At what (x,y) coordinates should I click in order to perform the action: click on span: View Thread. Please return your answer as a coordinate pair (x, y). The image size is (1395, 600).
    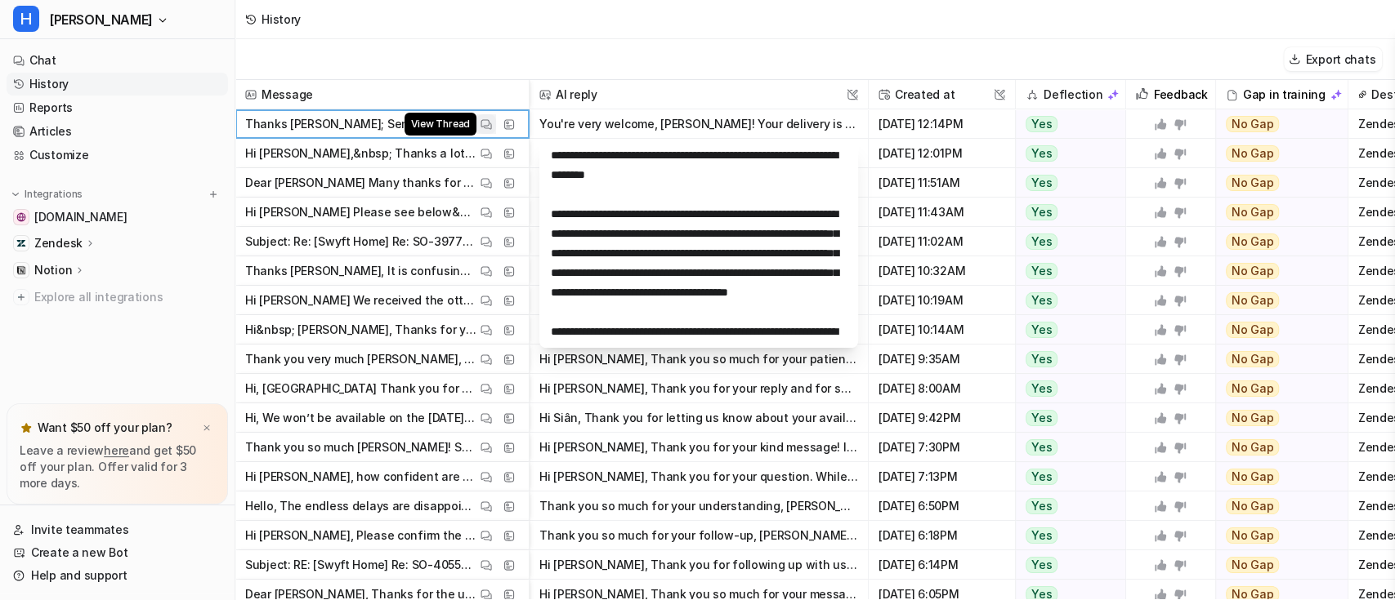
    Looking at the image, I should click on (440, 124).